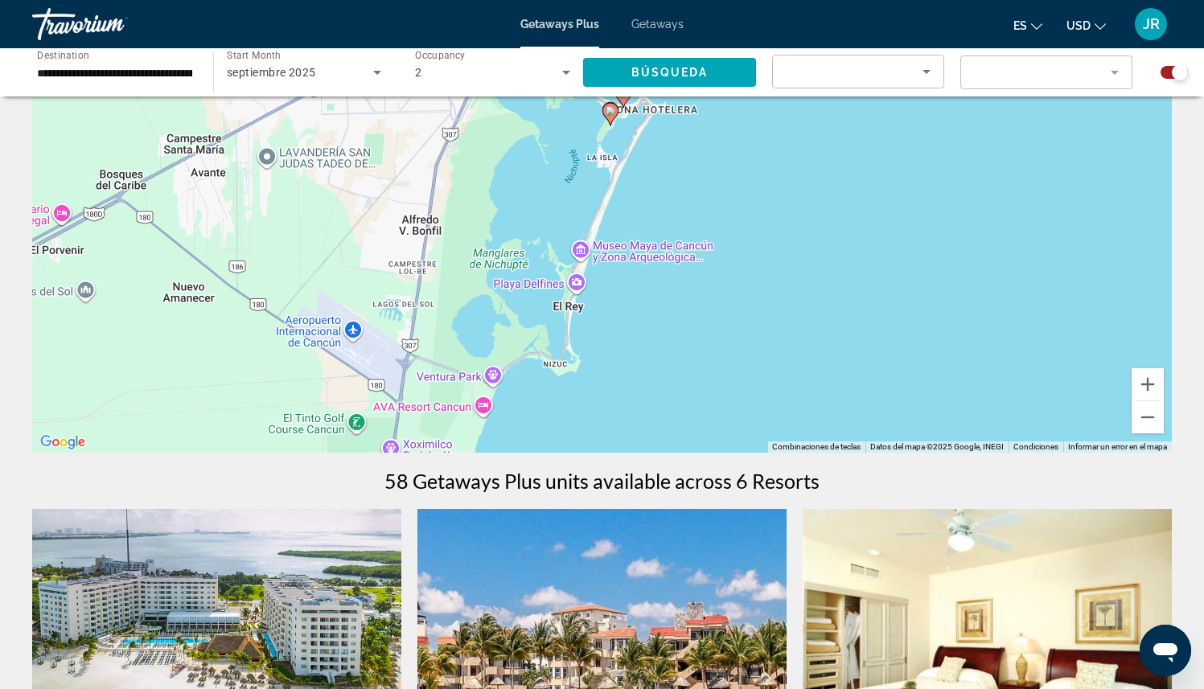 This screenshot has width=1204, height=689. Describe the element at coordinates (1036, 446) in the screenshot. I see `a: Condiciones (se abre en una nueva pestaña)` at that location.